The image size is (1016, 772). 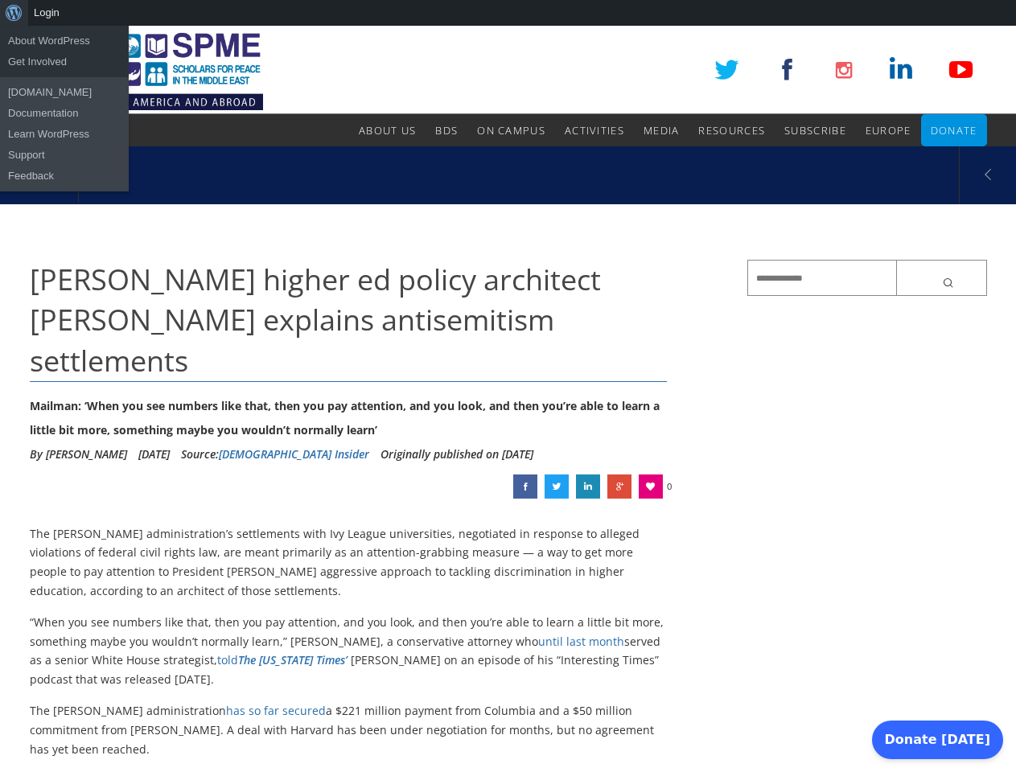 What do you see at coordinates (661, 130) in the screenshot?
I see `a: Media` at bounding box center [661, 130].